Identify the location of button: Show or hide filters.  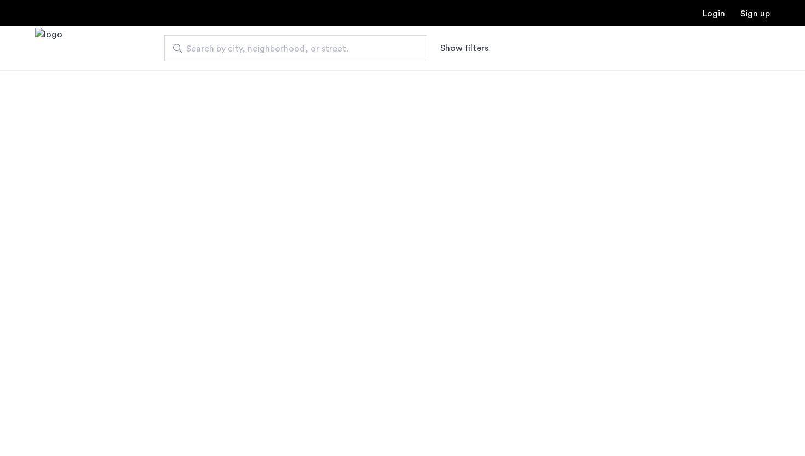
(464, 48).